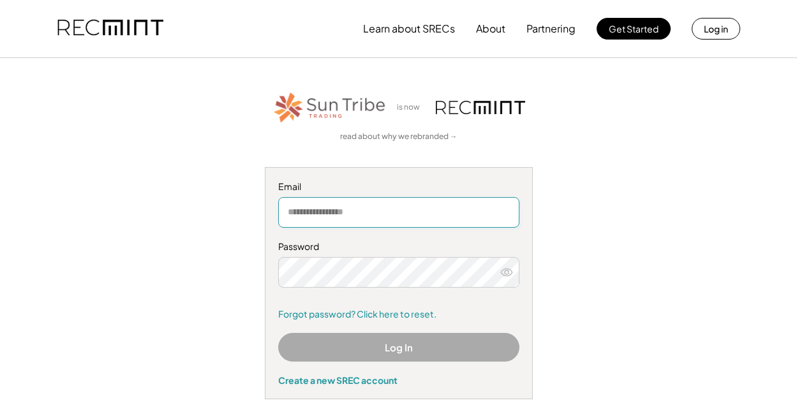 The image size is (797, 419). I want to click on button: Log In, so click(399, 347).